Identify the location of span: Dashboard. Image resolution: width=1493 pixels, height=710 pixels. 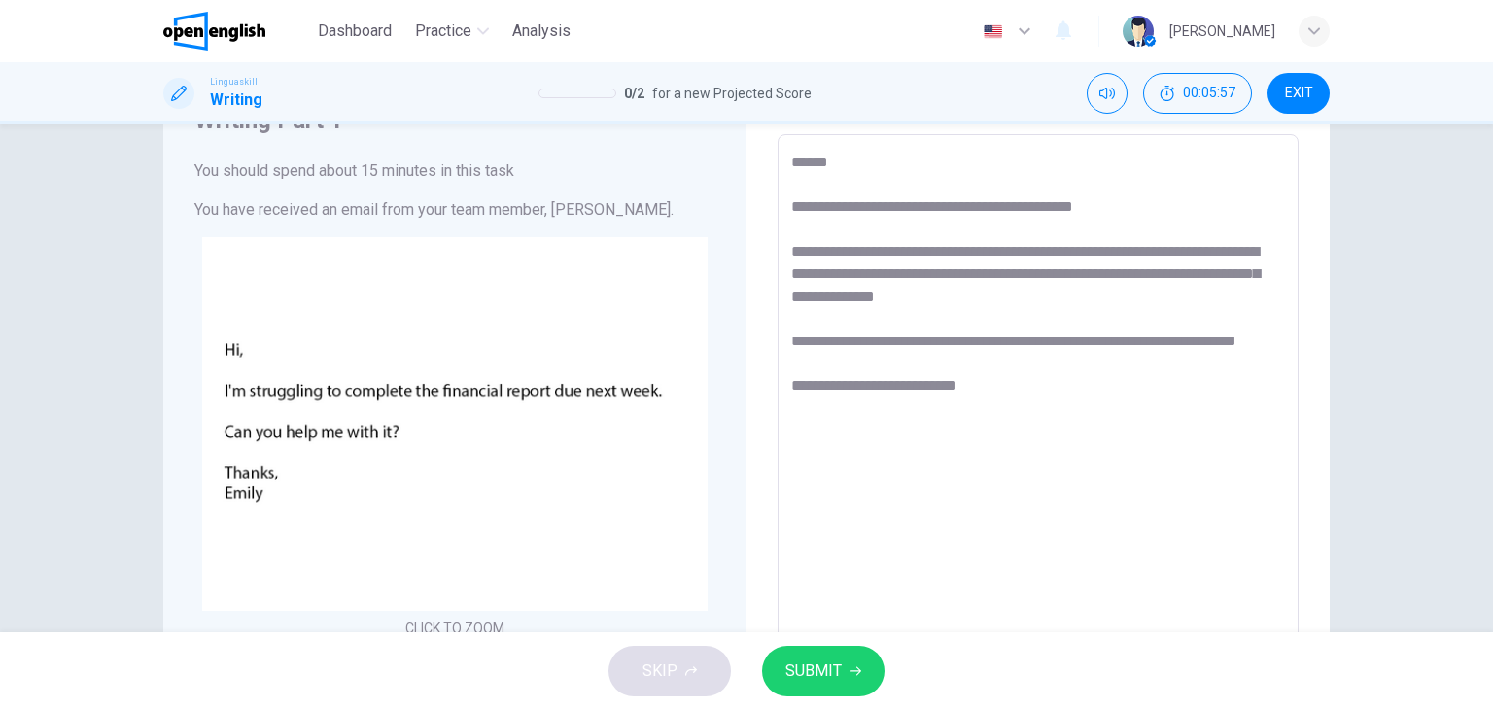
(355, 31).